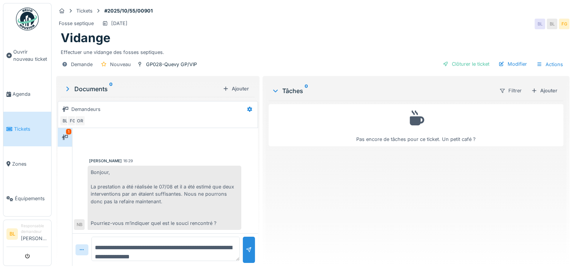 Image resolution: width=574 pixels, height=269 pixels. What do you see at coordinates (31, 129) in the screenshot?
I see `span: Tickets` at bounding box center [31, 129].